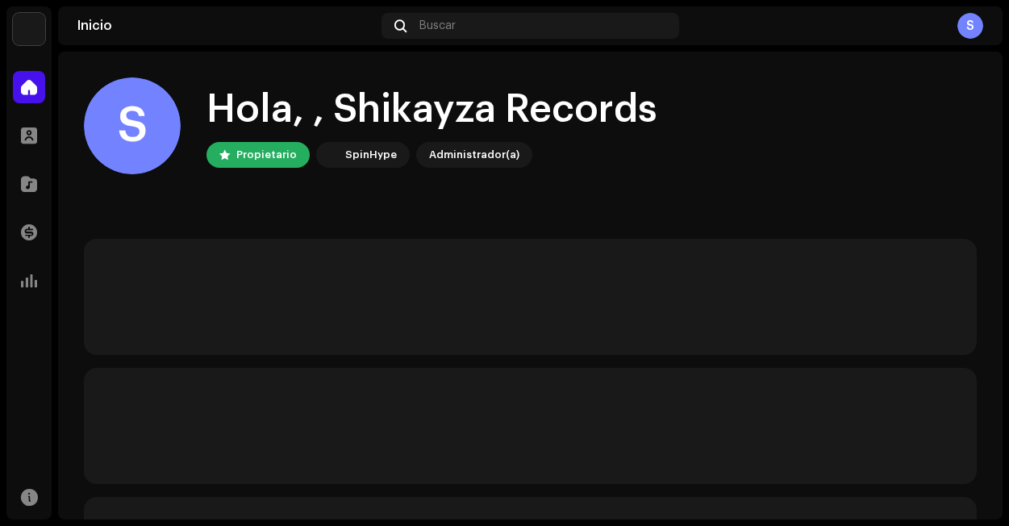 The height and width of the screenshot is (526, 1009). What do you see at coordinates (266, 155) in the screenshot?
I see `div: Propietario` at bounding box center [266, 155].